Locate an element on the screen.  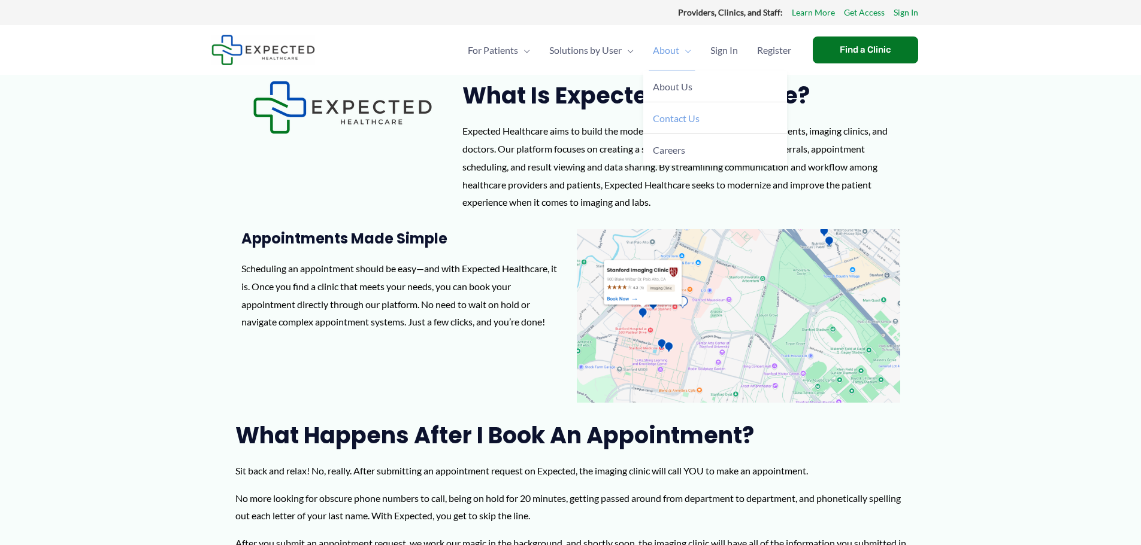
a: Register is located at coordinates (774, 50).